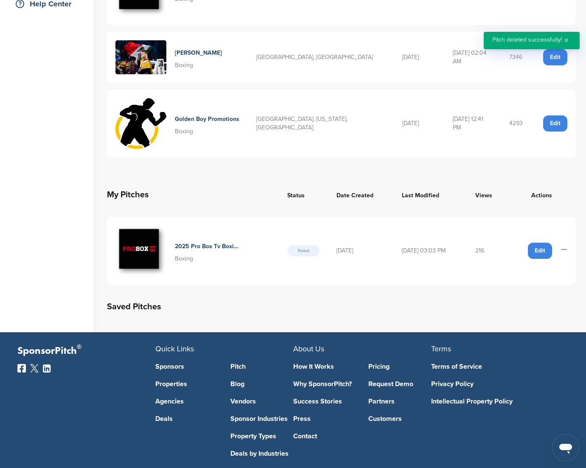  Describe the element at coordinates (430, 195) in the screenshot. I see `th: Last Modified` at that location.